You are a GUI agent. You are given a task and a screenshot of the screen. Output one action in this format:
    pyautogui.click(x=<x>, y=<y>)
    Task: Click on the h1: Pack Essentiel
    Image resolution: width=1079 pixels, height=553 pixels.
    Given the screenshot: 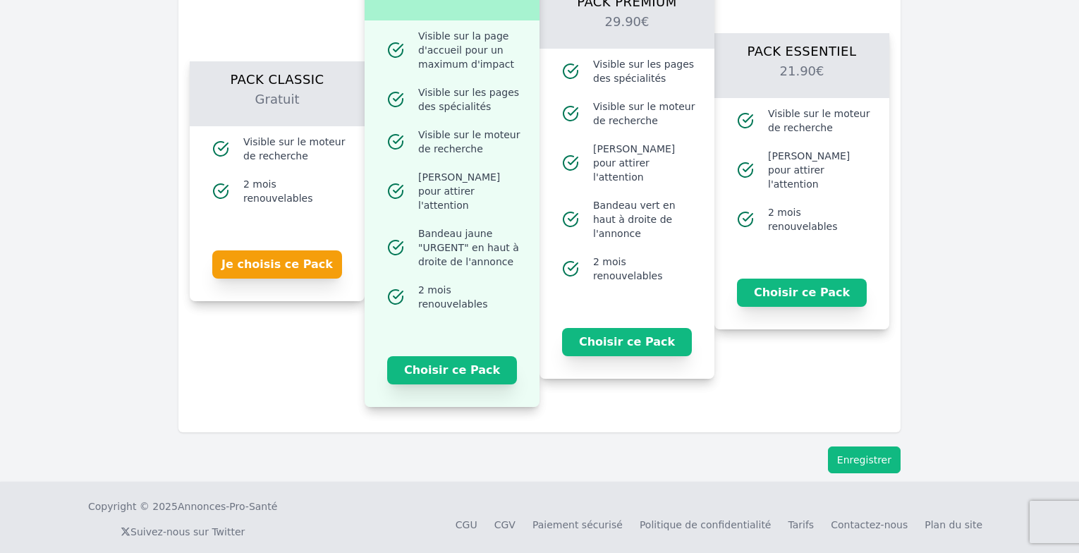 What is the action you would take?
    pyautogui.click(x=802, y=47)
    